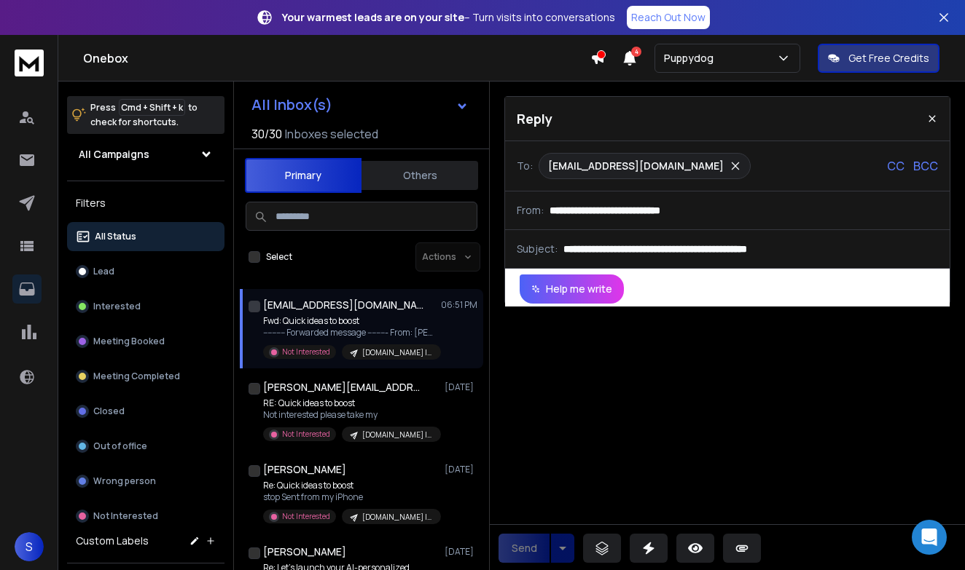  Describe the element at coordinates (125, 482) in the screenshot. I see `p: Wrong person` at that location.